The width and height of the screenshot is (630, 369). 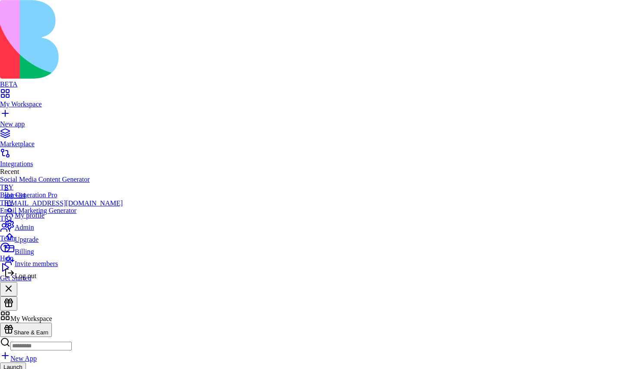 What do you see at coordinates (64, 213) in the screenshot?
I see `a: My profile` at bounding box center [64, 213].